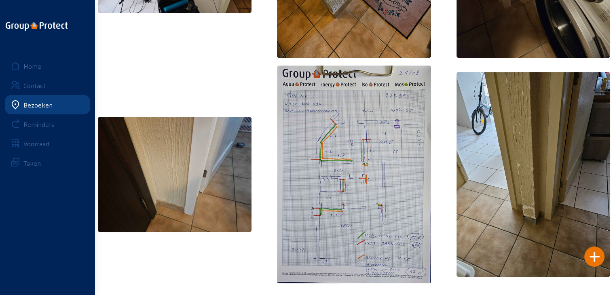  Describe the element at coordinates (175, 174) in the screenshot. I see `img: ce96afb0-3584-0994-56cf-af4027b1c2f0.jpeg` at that location.